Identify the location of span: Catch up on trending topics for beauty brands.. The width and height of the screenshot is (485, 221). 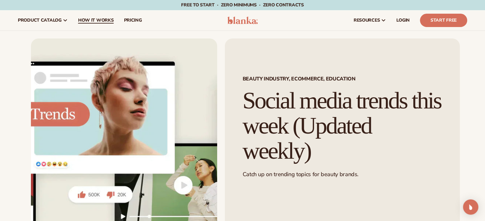
(300, 175).